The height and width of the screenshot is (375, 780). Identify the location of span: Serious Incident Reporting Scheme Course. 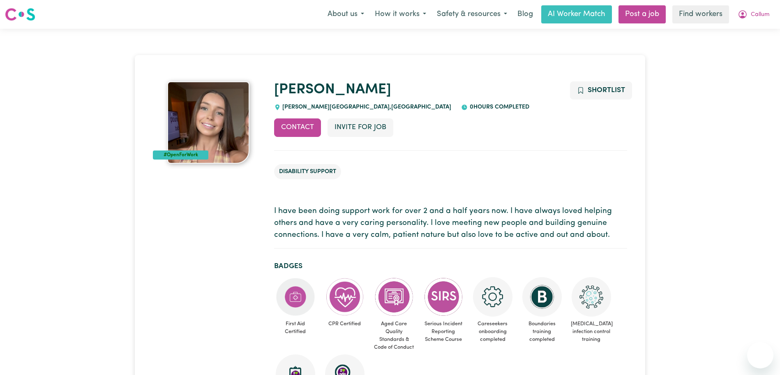
(444, 332).